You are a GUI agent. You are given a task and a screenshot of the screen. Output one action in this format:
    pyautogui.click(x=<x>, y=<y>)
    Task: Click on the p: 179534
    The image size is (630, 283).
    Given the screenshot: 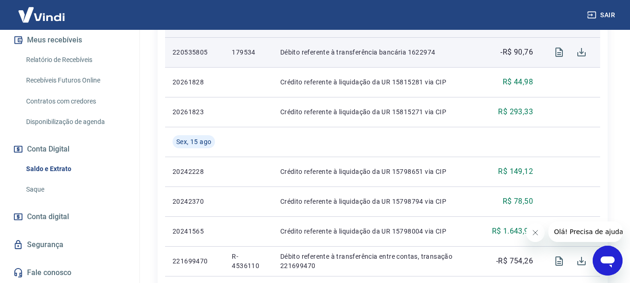 What is the action you would take?
    pyautogui.click(x=248, y=52)
    